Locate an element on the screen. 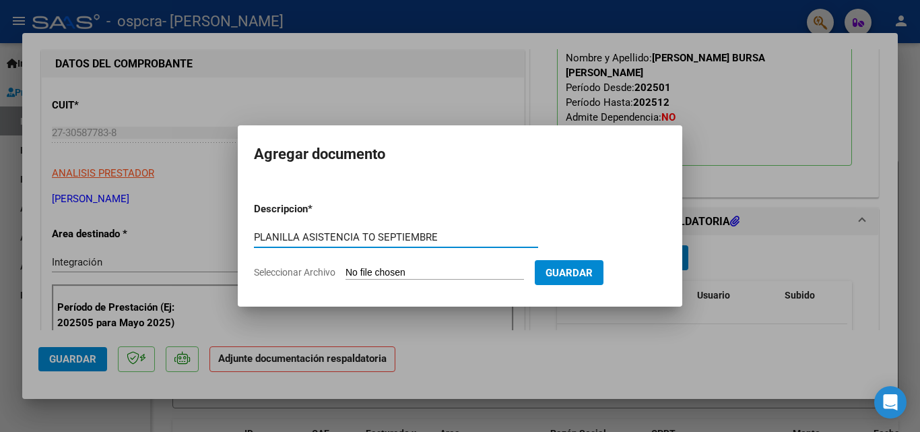  h2: Agregar documento is located at coordinates (460, 154).